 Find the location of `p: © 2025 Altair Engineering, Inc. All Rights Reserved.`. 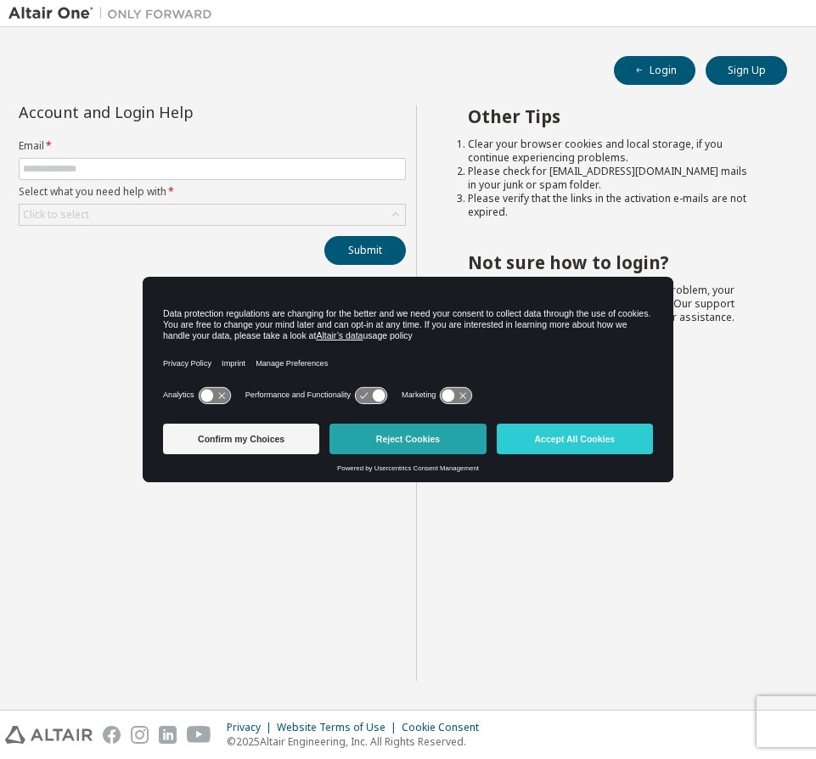

p: © 2025 Altair Engineering, Inc. All Rights Reserved. is located at coordinates (357, 741).